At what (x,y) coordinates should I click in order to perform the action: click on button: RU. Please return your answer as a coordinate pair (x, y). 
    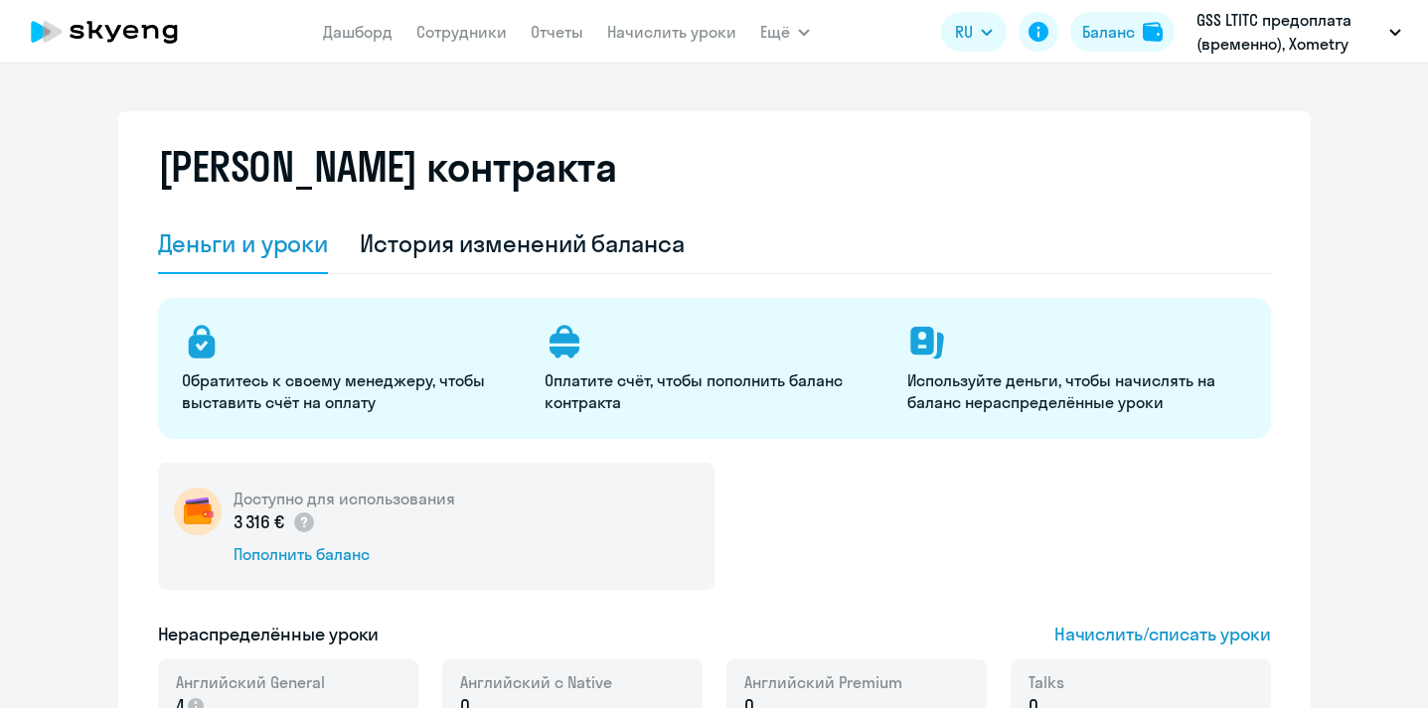
    Looking at the image, I should click on (974, 32).